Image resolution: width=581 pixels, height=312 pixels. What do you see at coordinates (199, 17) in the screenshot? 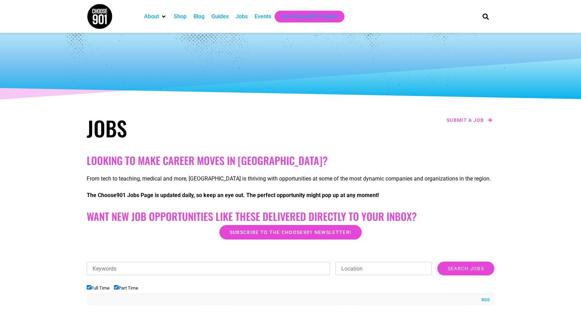
I see `a: Blog` at bounding box center [199, 17].